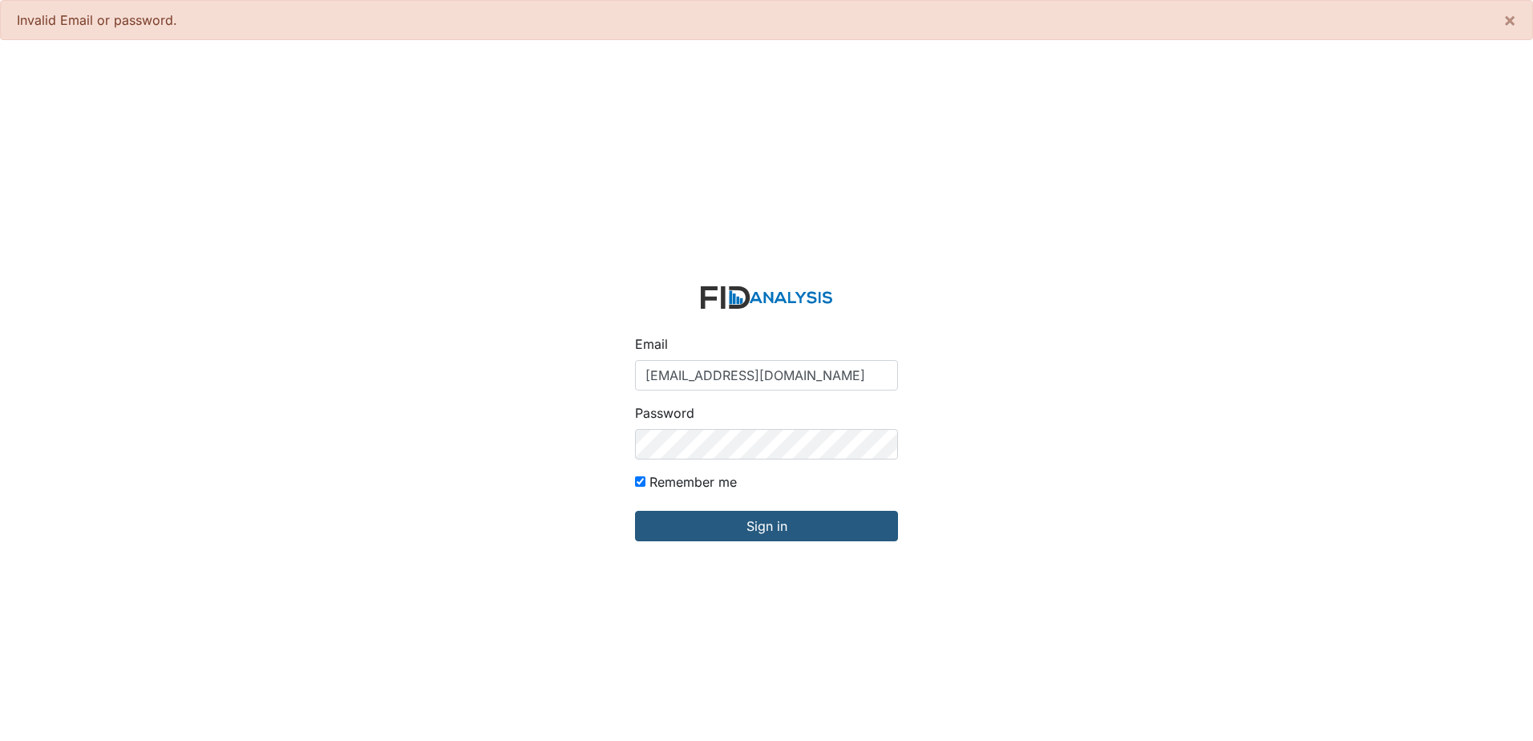 The width and height of the screenshot is (1533, 741). I want to click on label: Email, so click(651, 344).